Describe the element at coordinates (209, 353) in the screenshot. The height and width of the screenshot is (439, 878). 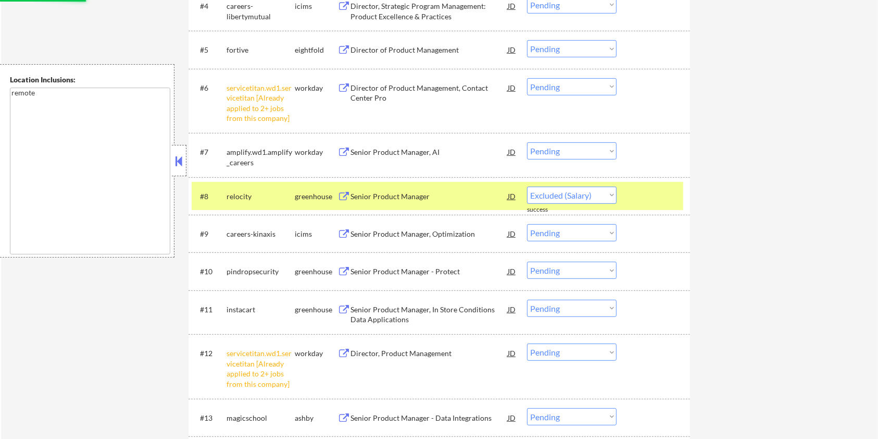
I see `div: #12` at that location.